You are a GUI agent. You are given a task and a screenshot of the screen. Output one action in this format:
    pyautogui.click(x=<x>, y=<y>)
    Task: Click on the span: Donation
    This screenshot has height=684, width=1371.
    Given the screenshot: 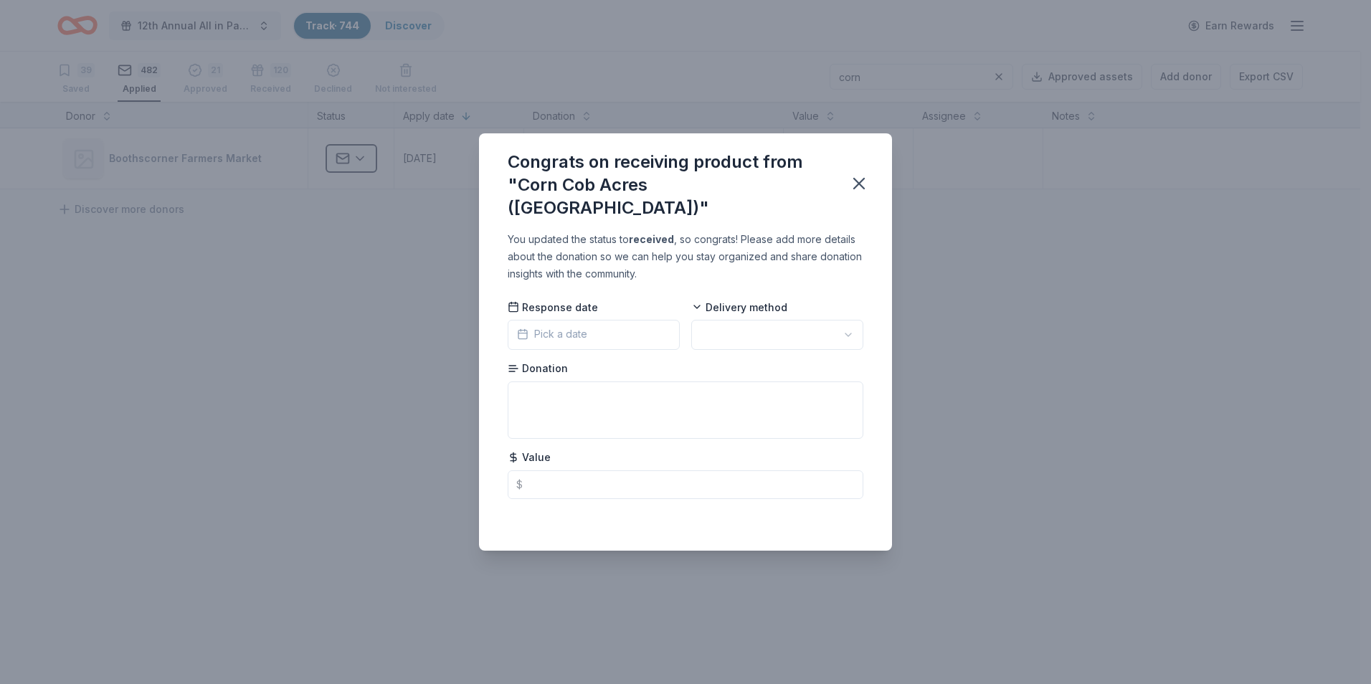 What is the action you would take?
    pyautogui.click(x=538, y=369)
    